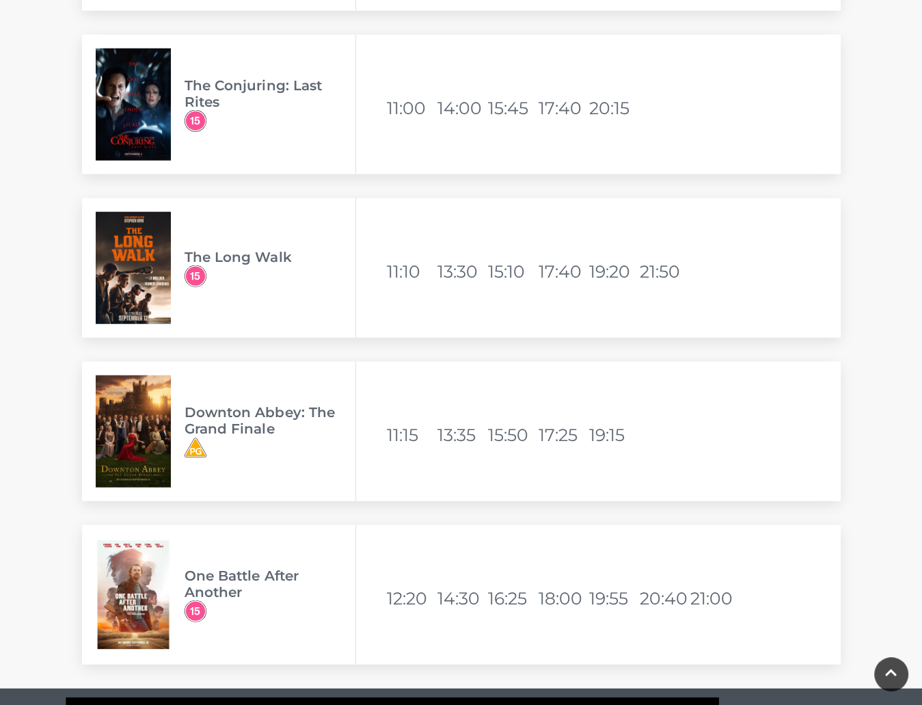 This screenshot has width=922, height=705. I want to click on li: 13:30, so click(461, 271).